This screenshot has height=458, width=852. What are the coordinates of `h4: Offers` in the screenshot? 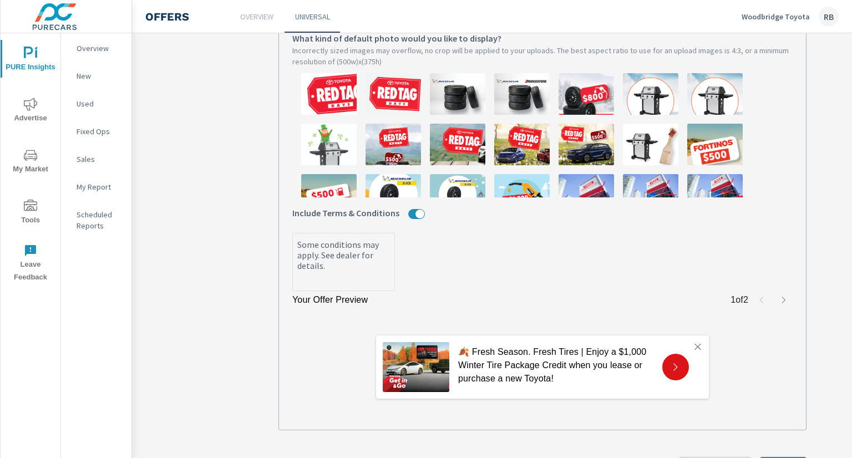 It's located at (167, 17).